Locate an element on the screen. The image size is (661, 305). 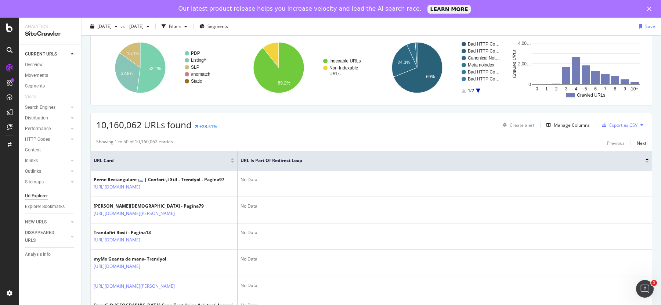
div: Next is located at coordinates (642, 143).